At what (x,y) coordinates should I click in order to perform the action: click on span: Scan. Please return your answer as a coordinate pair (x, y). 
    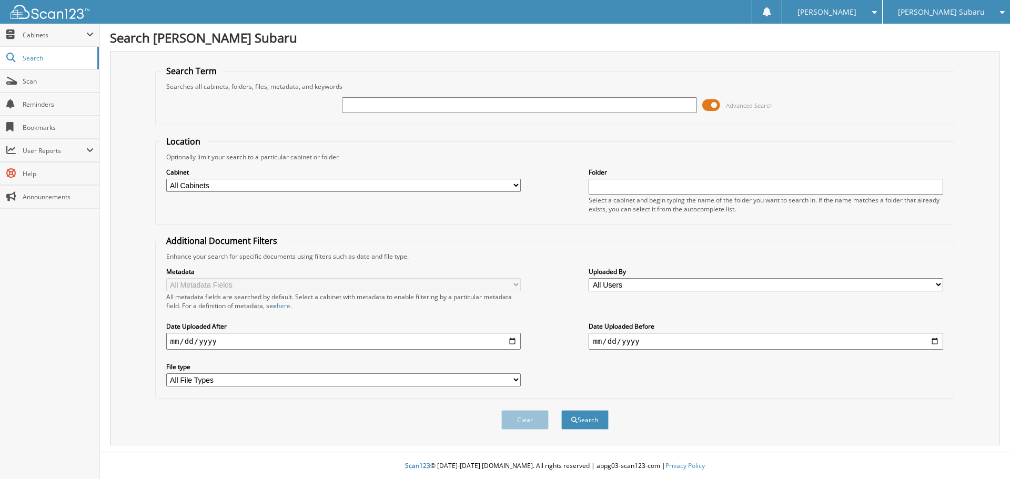
    Looking at the image, I should click on (58, 81).